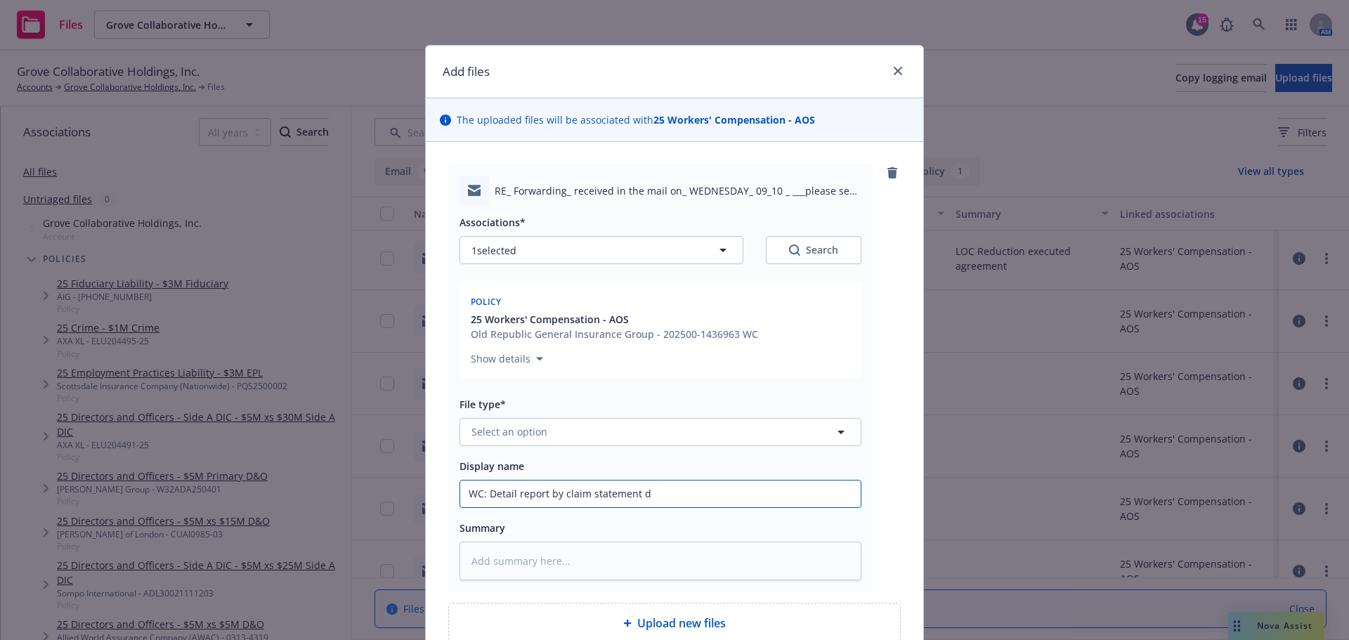  Describe the element at coordinates (482, 528) in the screenshot. I see `span: Summary` at that location.